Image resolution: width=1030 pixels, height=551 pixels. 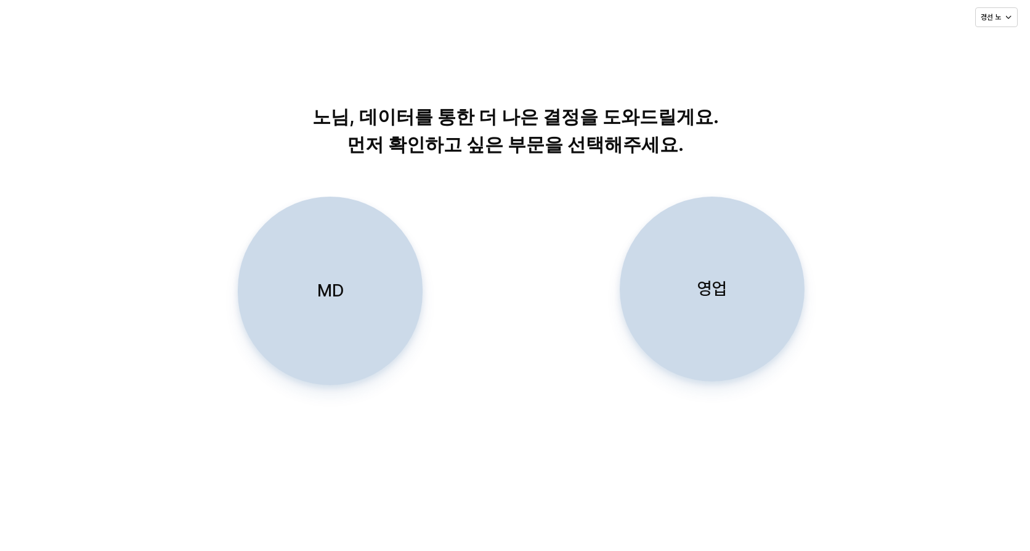 I want to click on button: MD, so click(x=330, y=291).